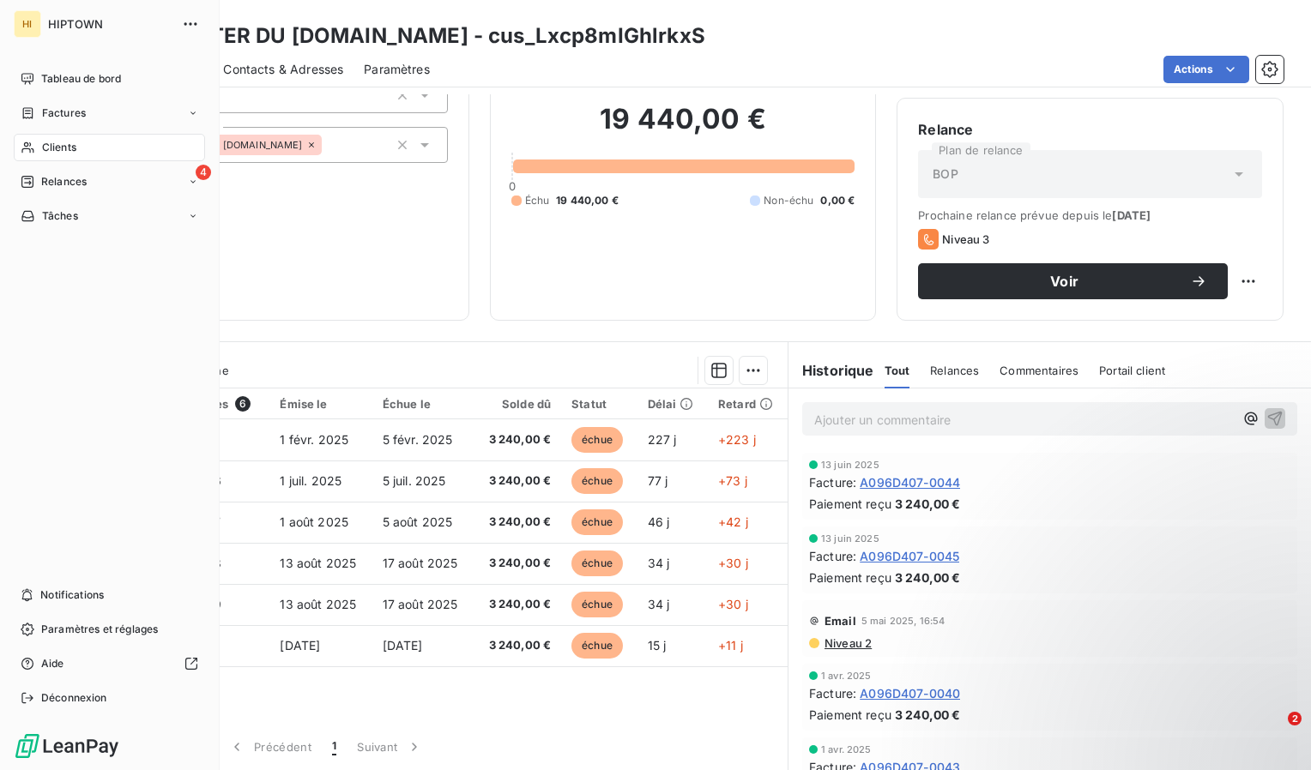  I want to click on span: Niveau 2, so click(847, 643).